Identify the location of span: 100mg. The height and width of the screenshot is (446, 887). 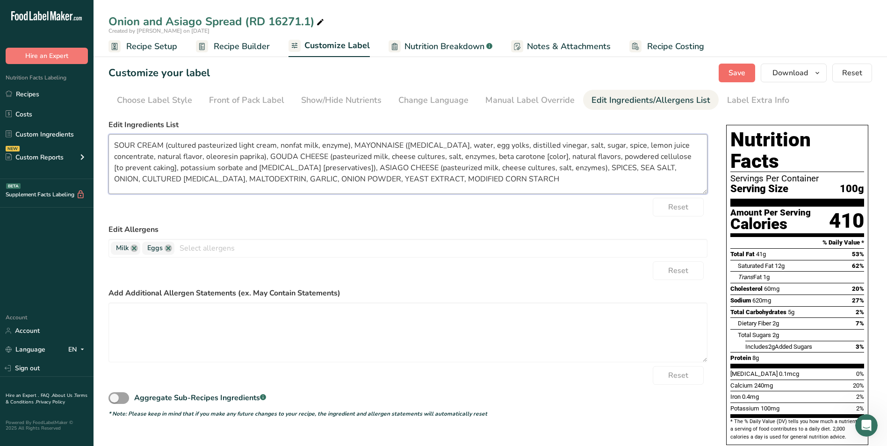
(770, 408).